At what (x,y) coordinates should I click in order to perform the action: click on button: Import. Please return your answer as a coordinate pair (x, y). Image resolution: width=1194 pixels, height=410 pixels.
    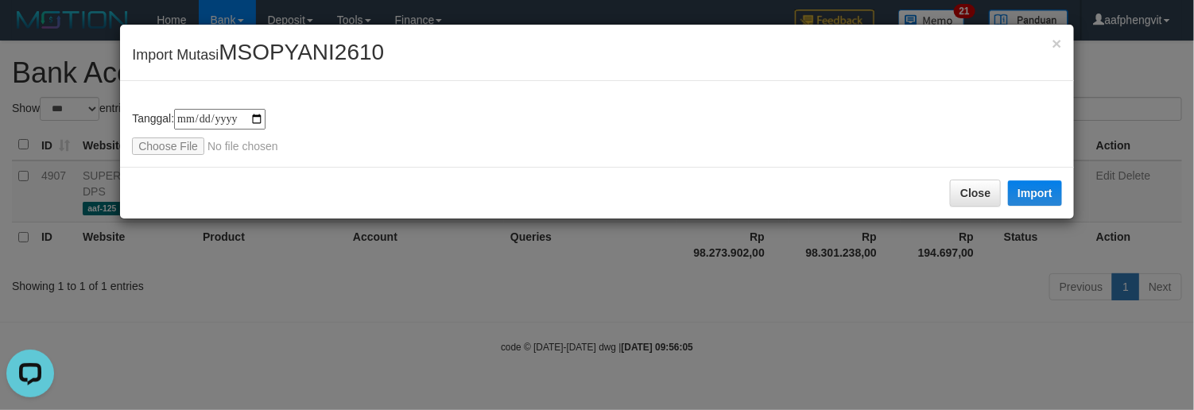
    Looking at the image, I should click on (1035, 193).